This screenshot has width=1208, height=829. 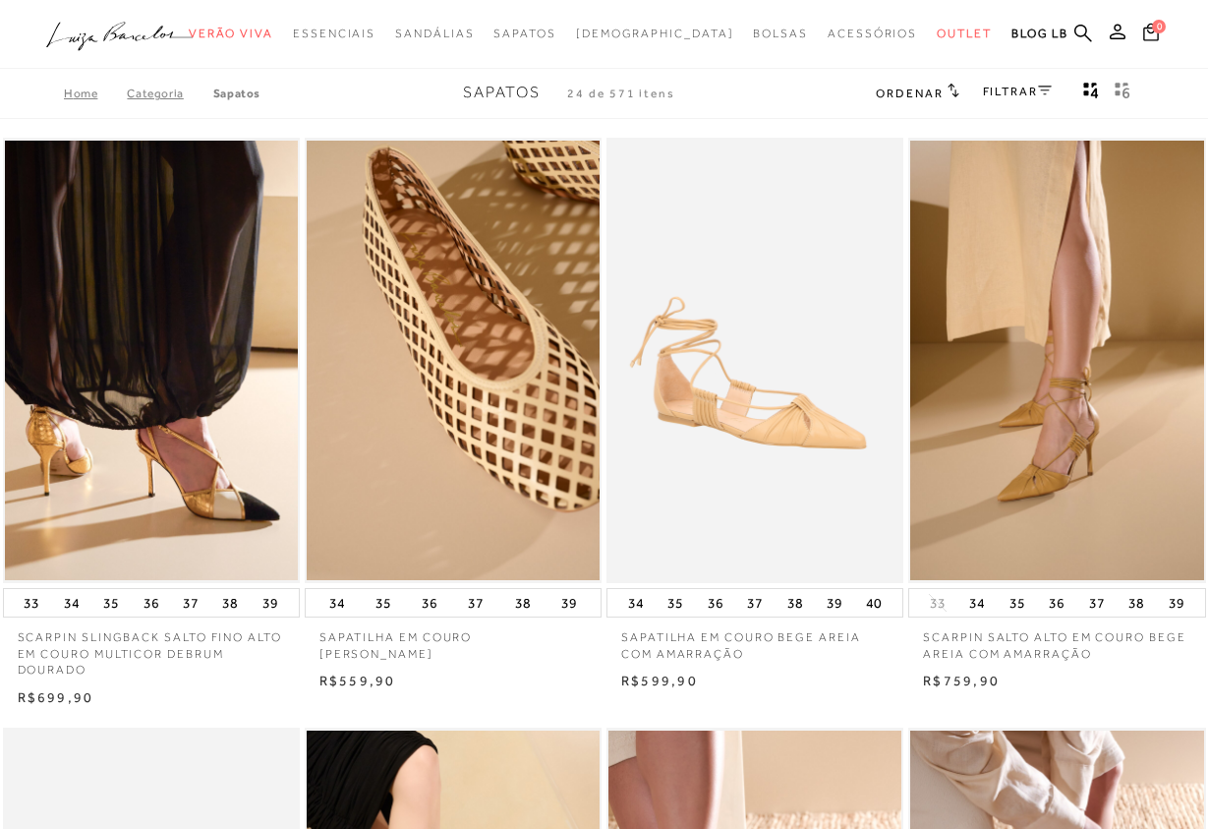 What do you see at coordinates (781, 33) in the screenshot?
I see `span: Bolsas` at bounding box center [781, 33].